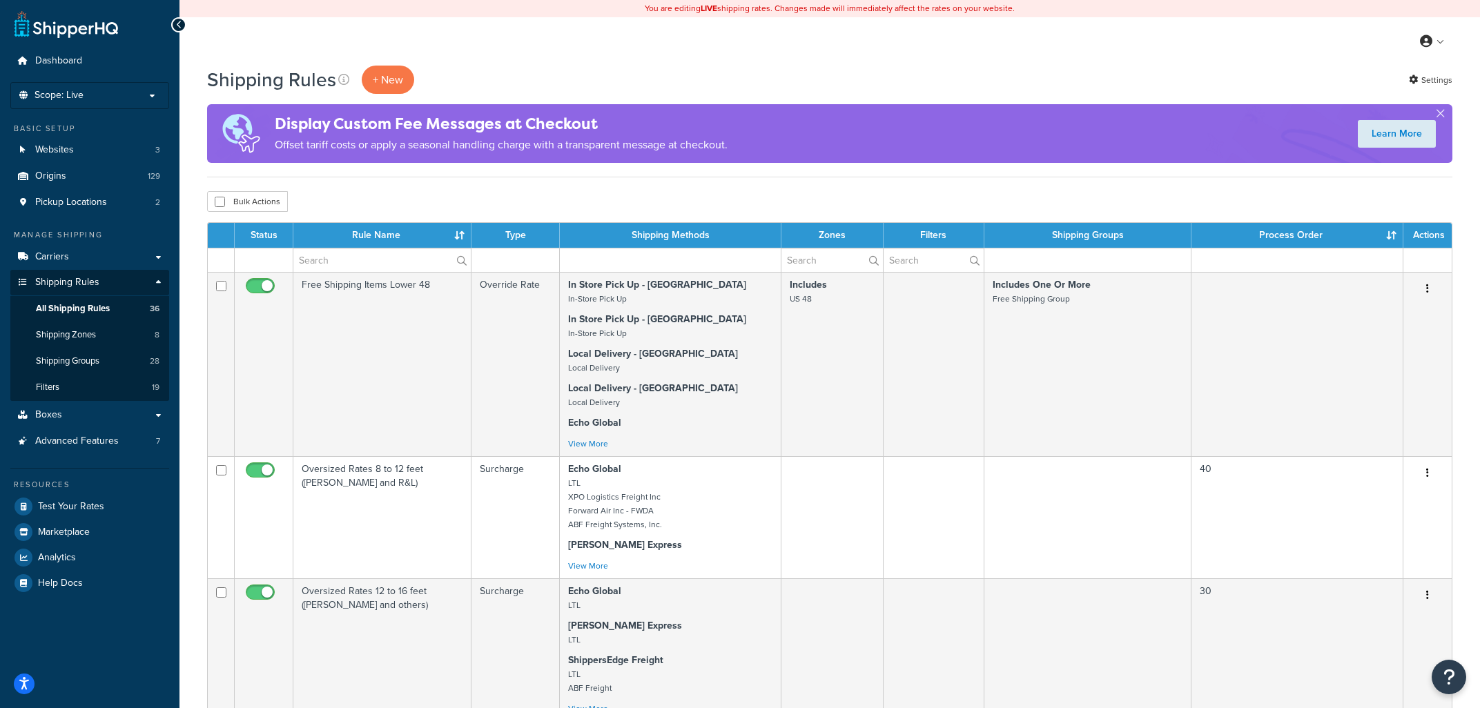 This screenshot has width=1480, height=708. Describe the element at coordinates (709, 8) in the screenshot. I see `b: LIVE` at that location.